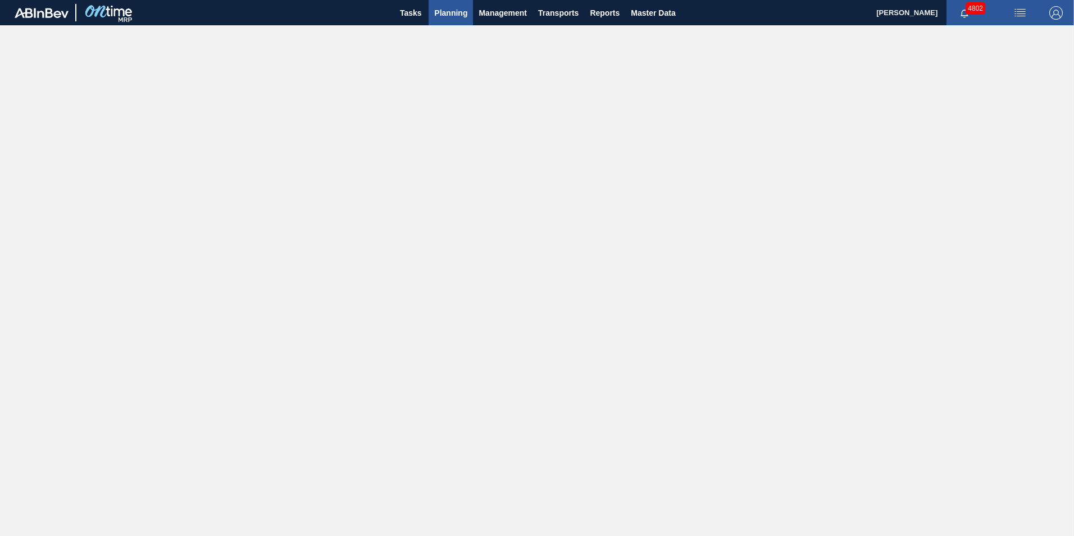  I want to click on img: Logout, so click(1056, 13).